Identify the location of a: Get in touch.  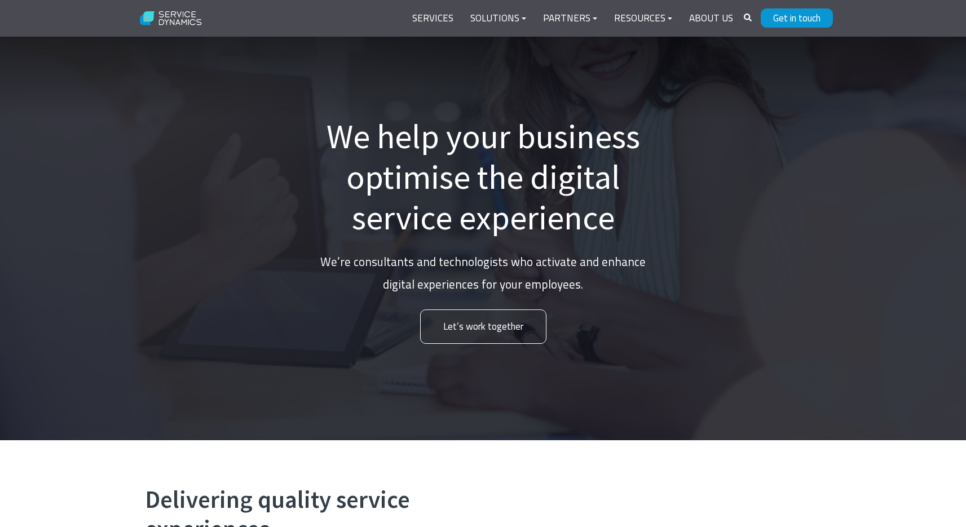
(797, 18).